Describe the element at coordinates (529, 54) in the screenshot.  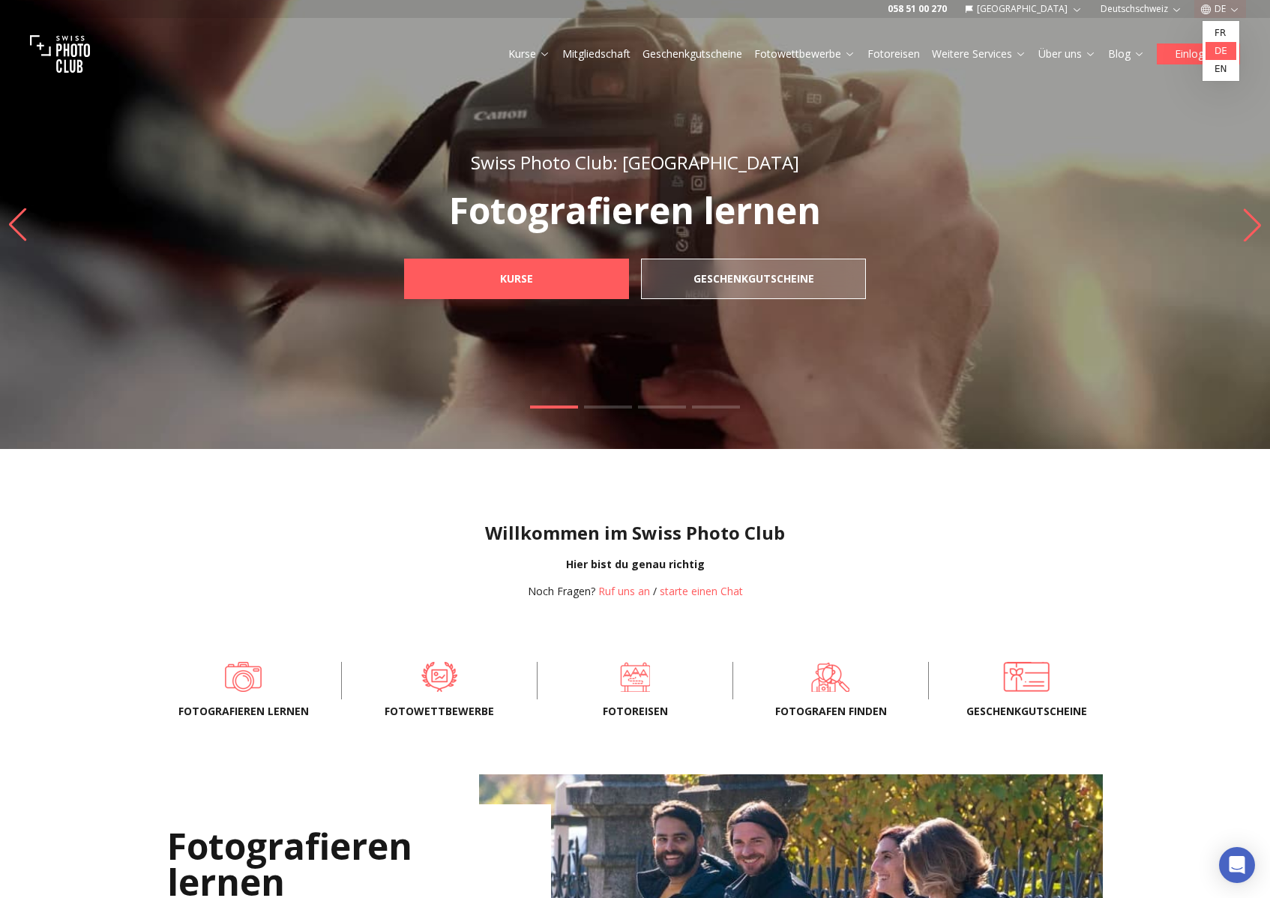
I see `button: Kurse` at that location.